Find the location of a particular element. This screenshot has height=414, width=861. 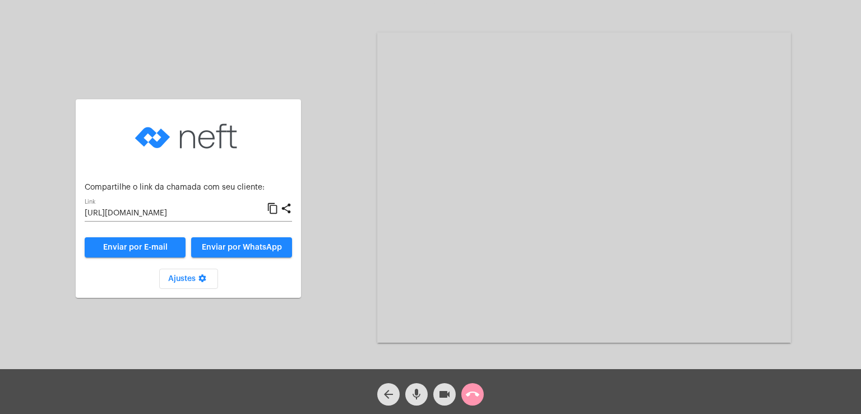

mat-icon: share is located at coordinates (286, 208).